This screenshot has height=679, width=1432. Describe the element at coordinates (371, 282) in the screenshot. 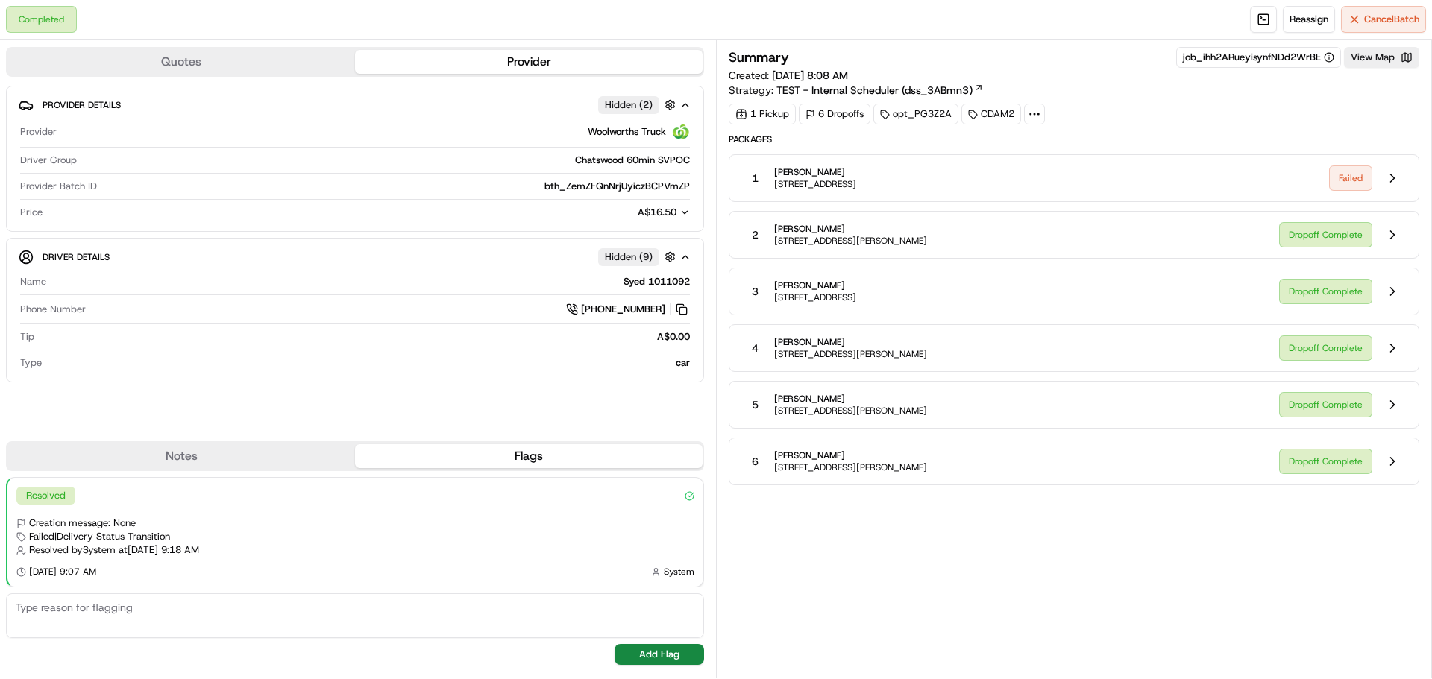

I see `div: Syed 1011092` at that location.